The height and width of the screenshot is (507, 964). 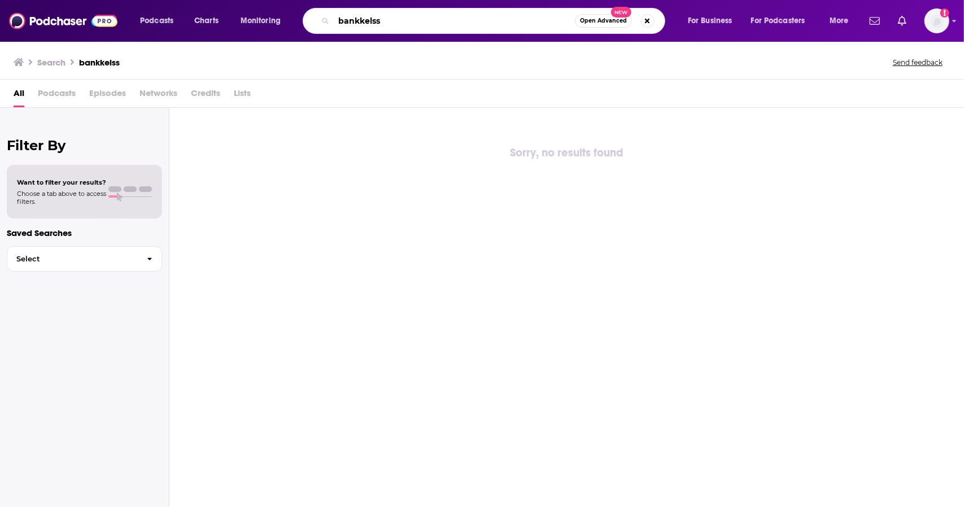 I want to click on img: Podchaser - Follow, Share and Rate Podcasts, so click(x=63, y=21).